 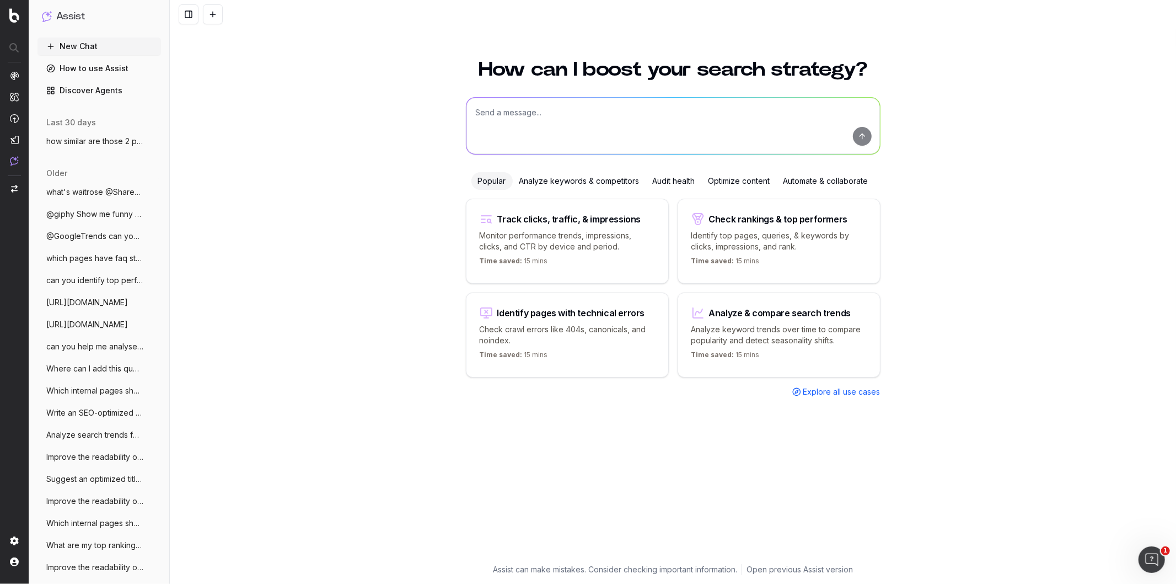 What do you see at coordinates (568, 241) in the screenshot?
I see `p: Monitor performance trends, impressions, clicks, and CTR by device and period.` at bounding box center [568, 241].